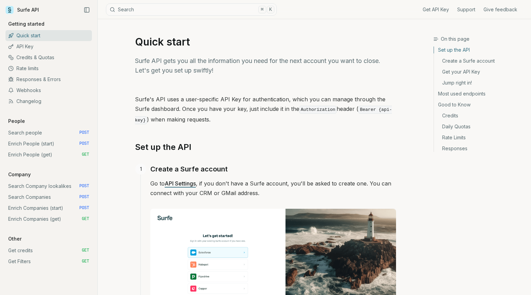  Describe the element at coordinates (480, 116) in the screenshot. I see `a: Credits` at that location.